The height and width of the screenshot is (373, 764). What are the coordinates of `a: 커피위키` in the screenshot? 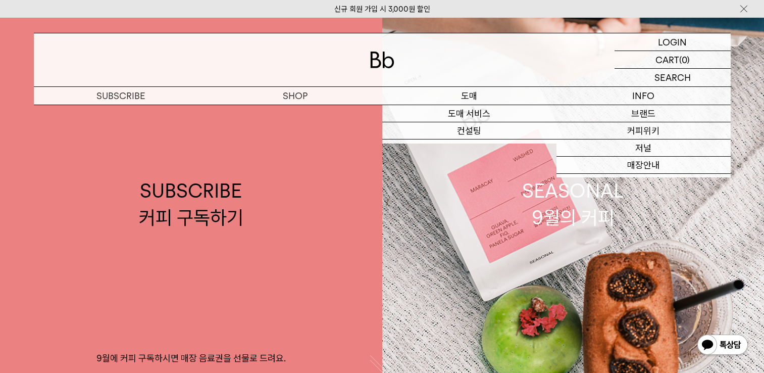 It's located at (643, 131).